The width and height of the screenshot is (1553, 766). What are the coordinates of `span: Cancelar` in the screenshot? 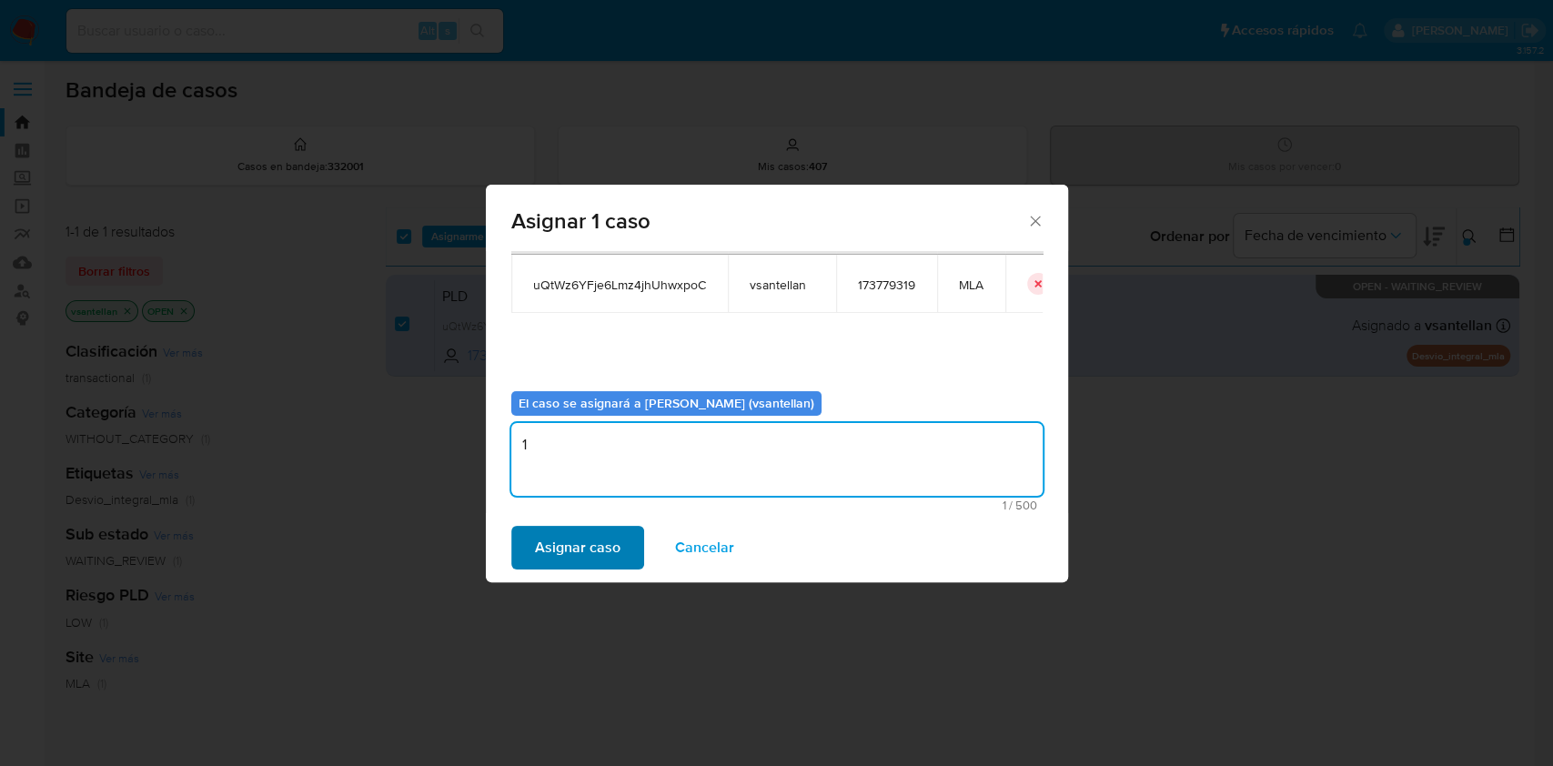 It's located at (704, 548).